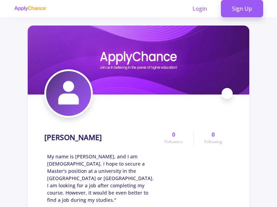  I want to click on span: Followers, so click(173, 142).